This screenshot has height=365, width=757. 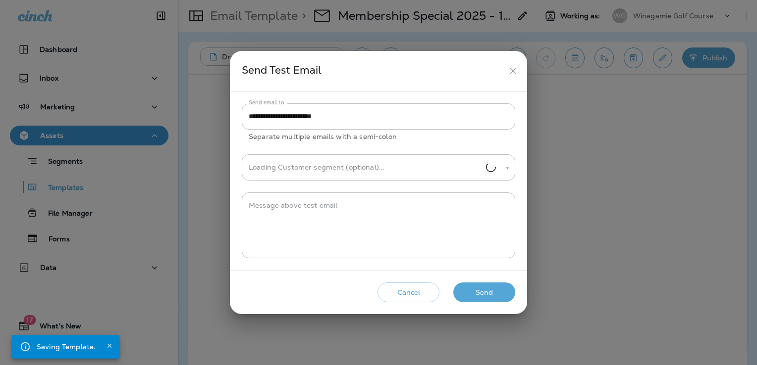 I want to click on div: Send Test Email, so click(x=372, y=71).